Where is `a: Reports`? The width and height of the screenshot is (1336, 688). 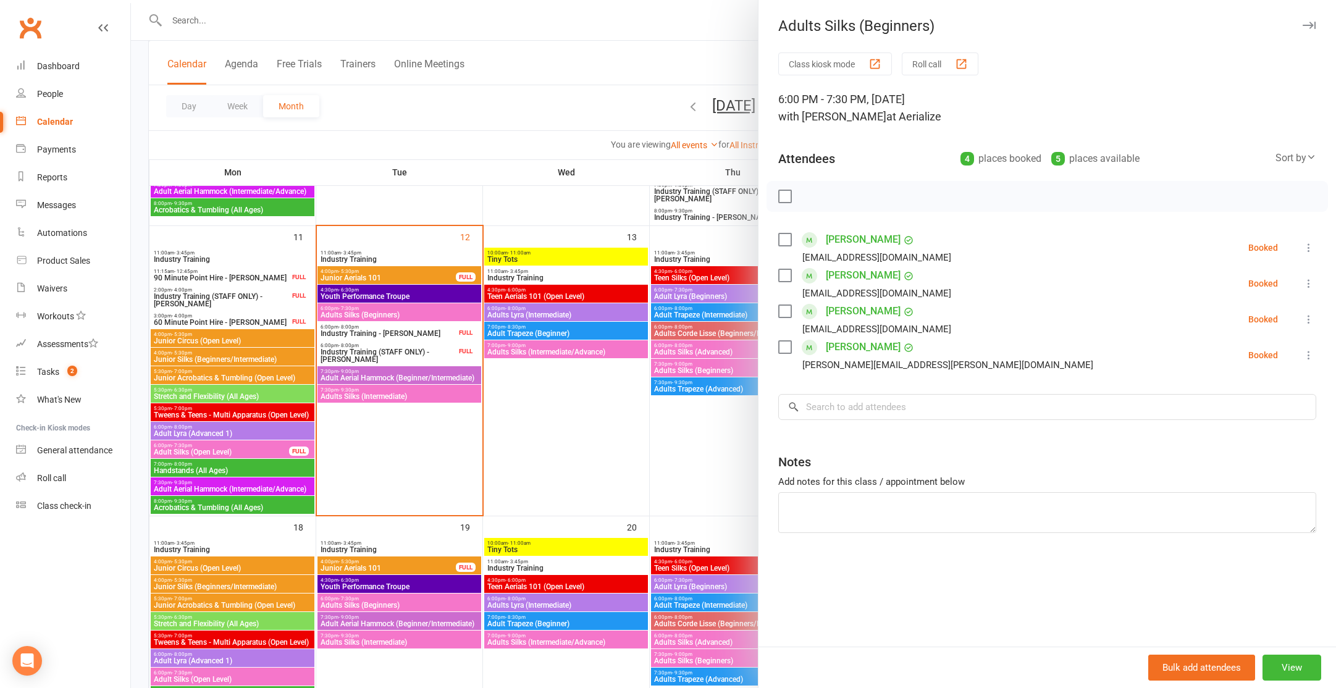 a: Reports is located at coordinates (73, 177).